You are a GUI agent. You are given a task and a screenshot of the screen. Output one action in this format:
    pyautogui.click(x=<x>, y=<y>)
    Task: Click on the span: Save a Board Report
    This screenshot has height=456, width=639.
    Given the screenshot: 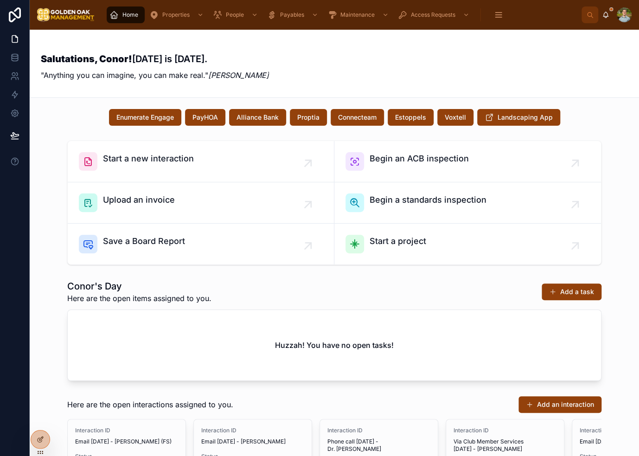 What is the action you would take?
    pyautogui.click(x=144, y=241)
    